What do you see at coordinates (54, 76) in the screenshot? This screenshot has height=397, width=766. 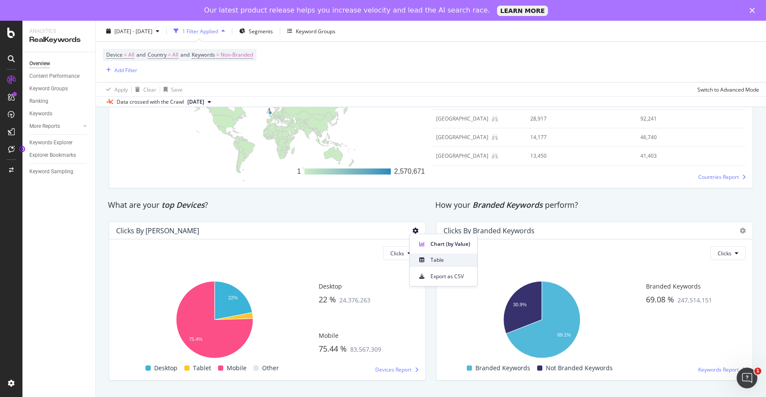 I see `div: Content Performance` at bounding box center [54, 76].